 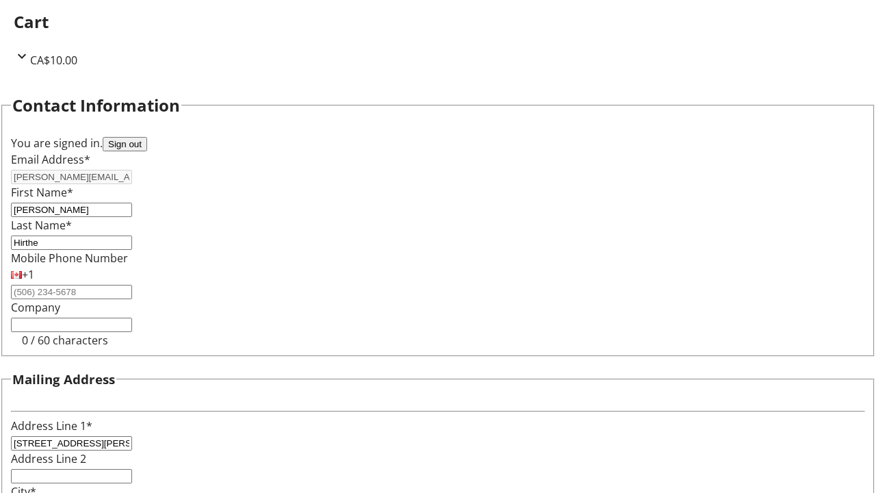 I want to click on label: First Name*, so click(x=42, y=192).